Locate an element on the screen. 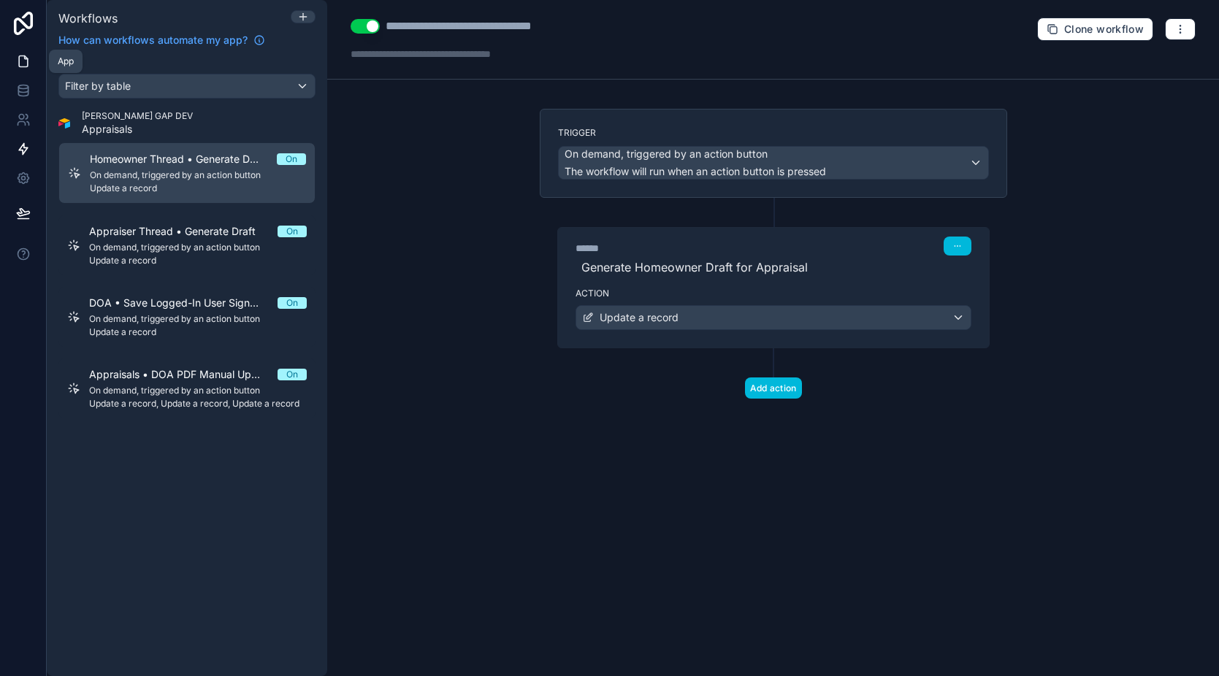 Image resolution: width=1219 pixels, height=676 pixels. span: The workflow will run when an action button is pressed is located at coordinates (695, 171).